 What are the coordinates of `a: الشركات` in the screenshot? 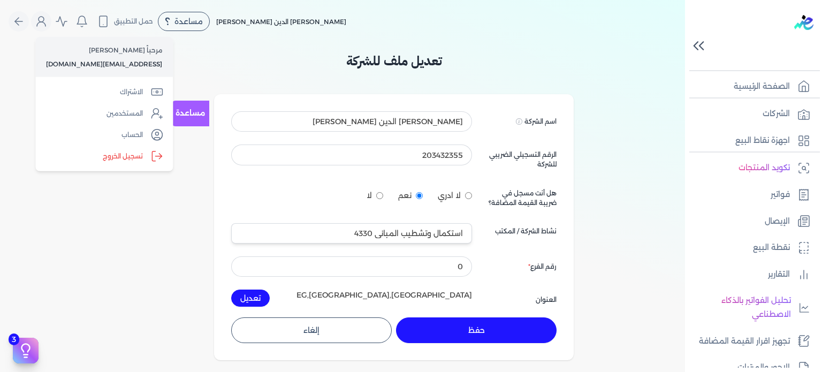 It's located at (750, 114).